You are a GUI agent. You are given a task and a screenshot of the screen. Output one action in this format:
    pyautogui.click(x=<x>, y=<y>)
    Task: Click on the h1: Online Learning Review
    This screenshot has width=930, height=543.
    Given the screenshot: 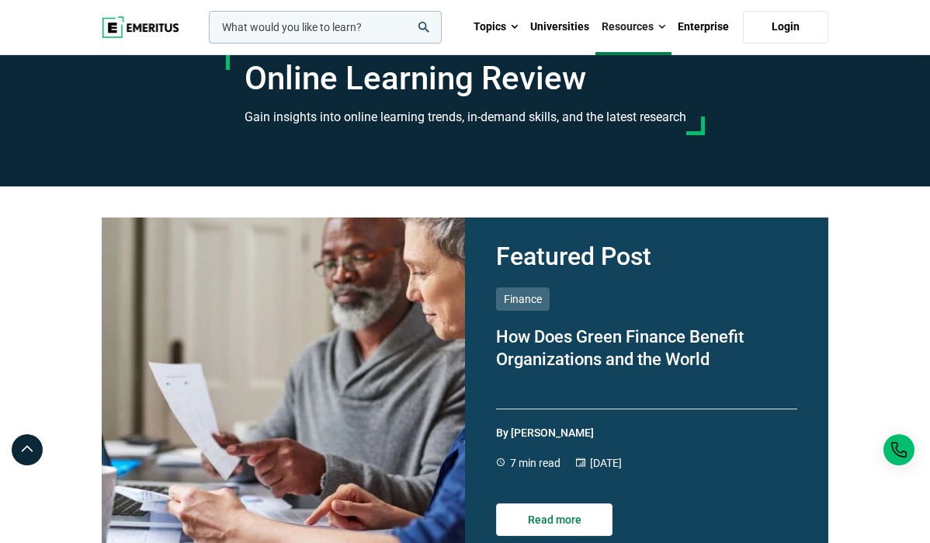 What is the action you would take?
    pyautogui.click(x=465, y=78)
    